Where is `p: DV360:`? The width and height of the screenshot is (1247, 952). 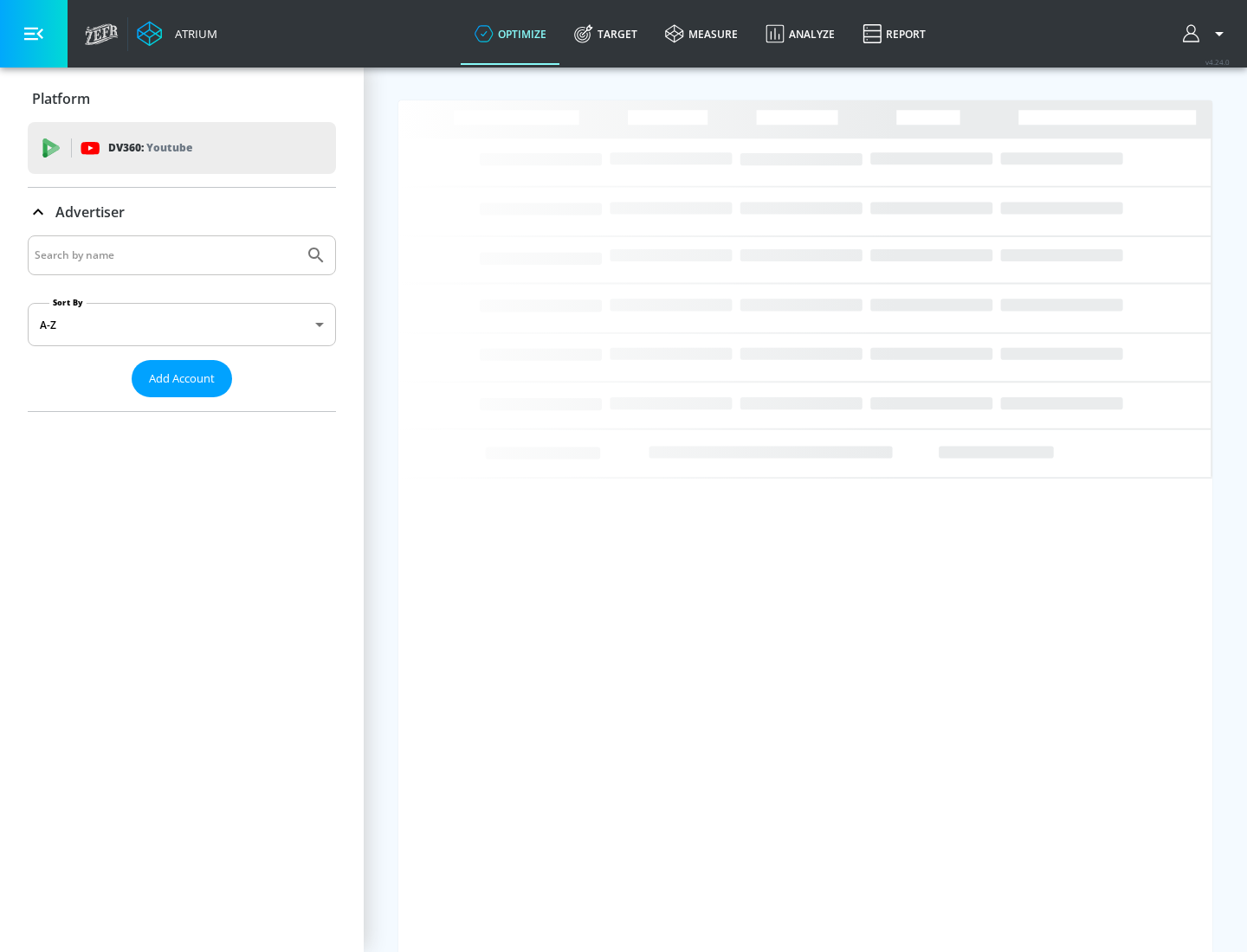
p: DV360: is located at coordinates (150, 148).